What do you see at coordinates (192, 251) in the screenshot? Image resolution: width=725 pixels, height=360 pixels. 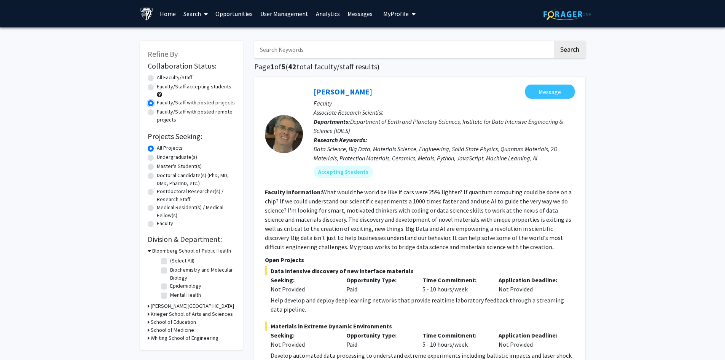 I see `h3: Bloomberg School of Public Health` at bounding box center [192, 251].